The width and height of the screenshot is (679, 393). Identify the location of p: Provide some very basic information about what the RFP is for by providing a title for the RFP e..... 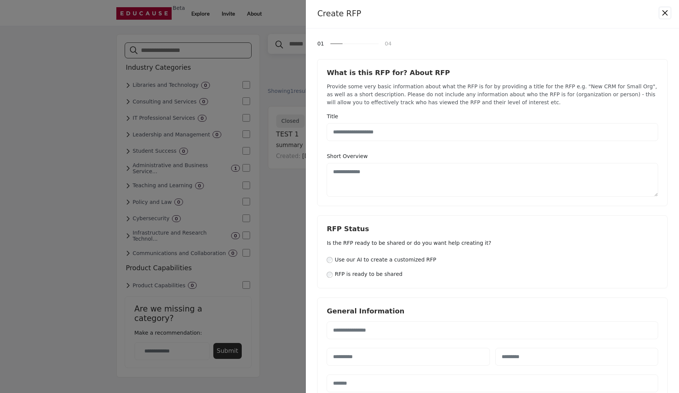
(492, 94).